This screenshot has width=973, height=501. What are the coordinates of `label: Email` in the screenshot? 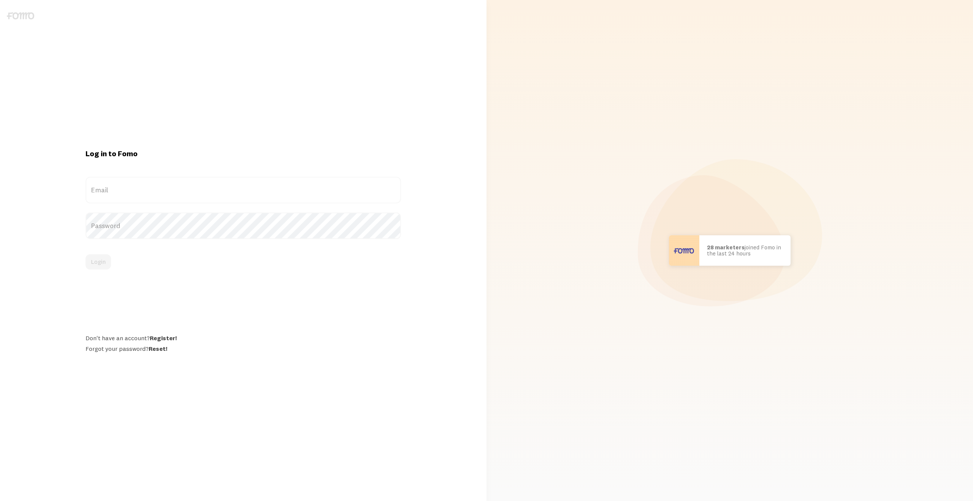 It's located at (243, 190).